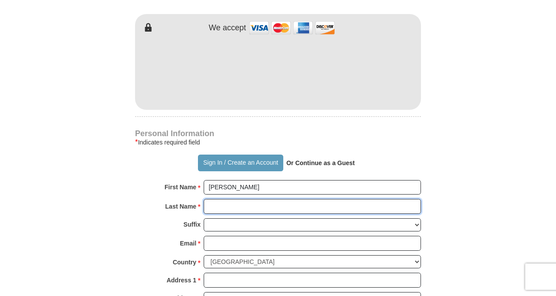 The image size is (556, 296). I want to click on div: Indicates required field, so click(278, 142).